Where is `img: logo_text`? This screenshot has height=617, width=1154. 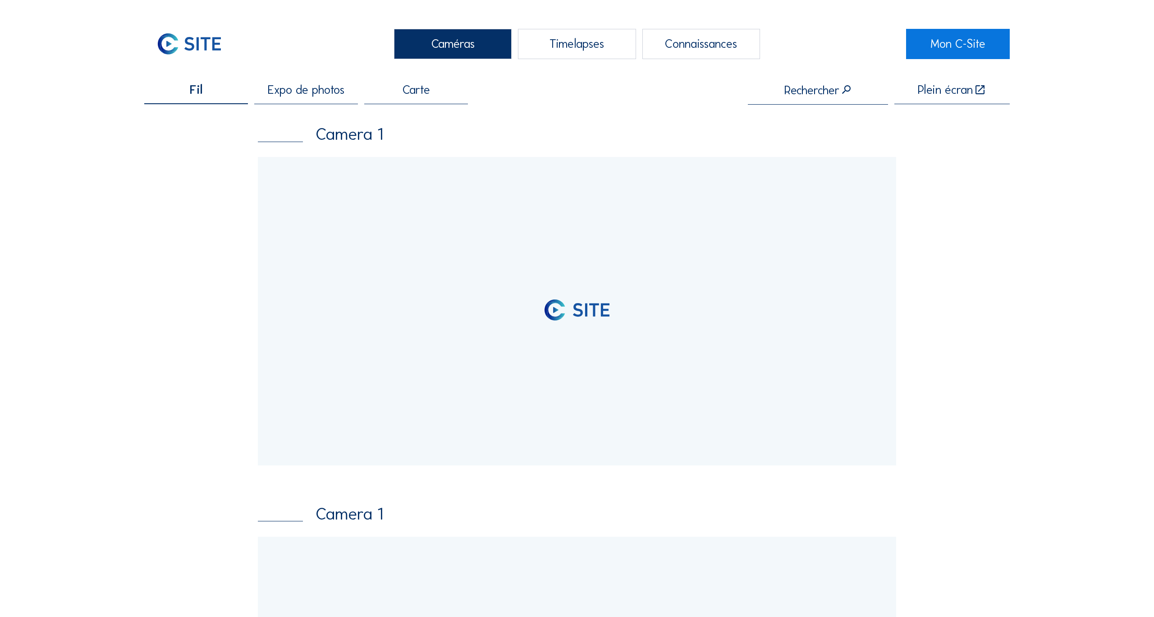 img: logo_text is located at coordinates (591, 310).